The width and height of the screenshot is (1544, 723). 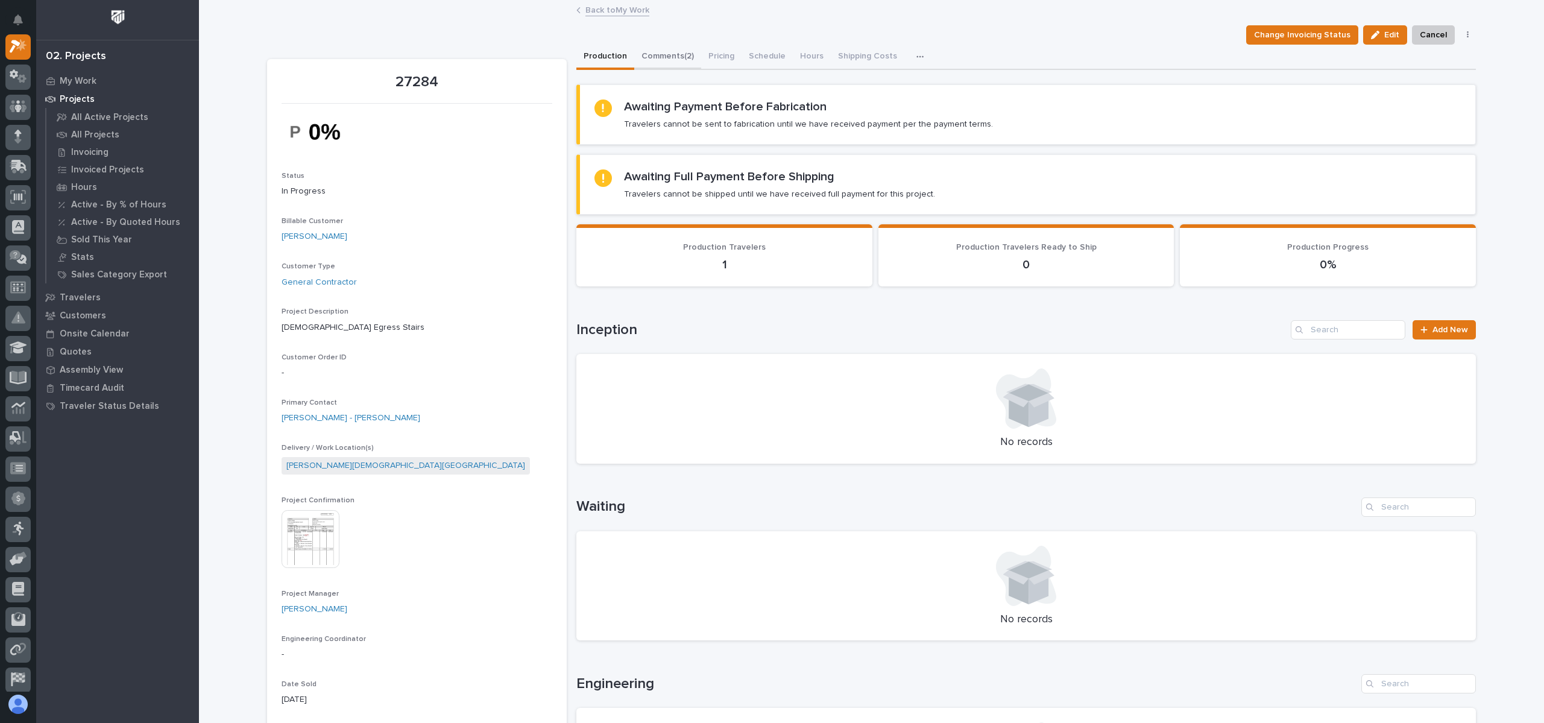 I want to click on p: In Progress, so click(x=417, y=191).